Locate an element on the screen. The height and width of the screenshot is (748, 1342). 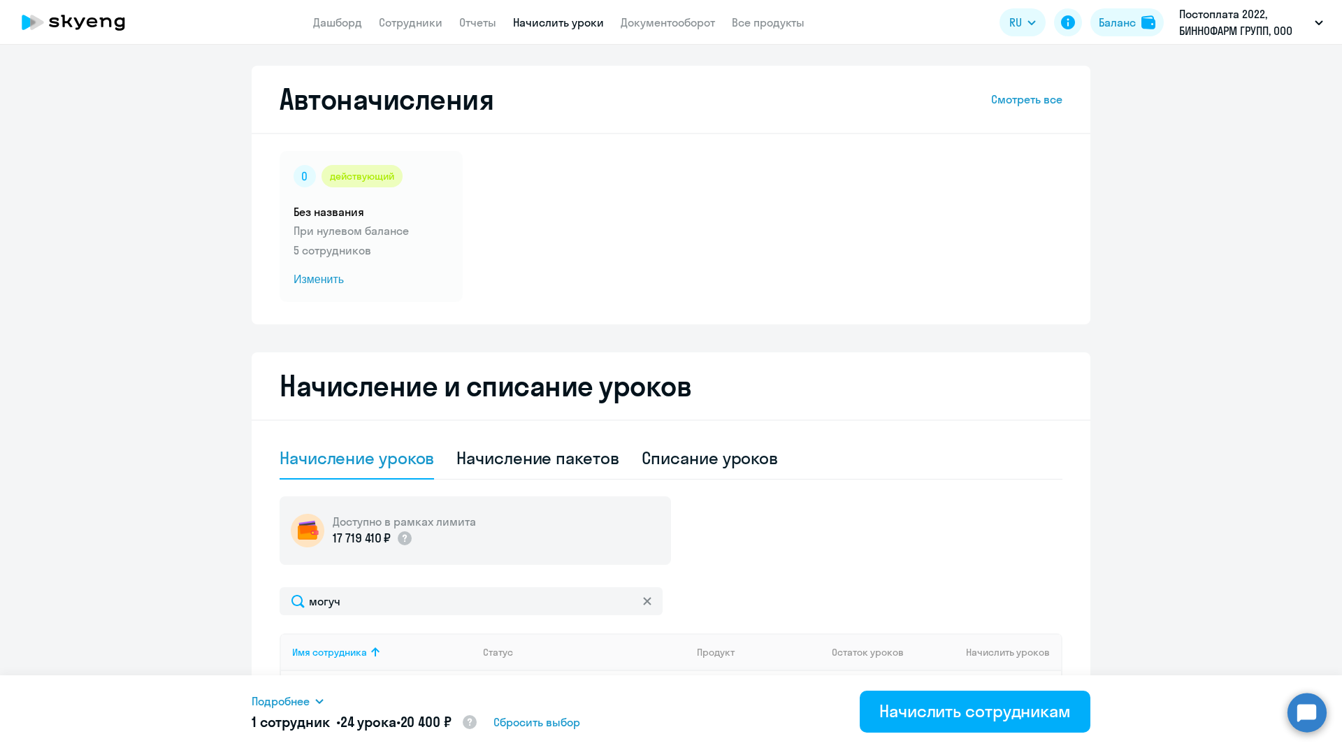
h5: Доступно в рамках лимита is located at coordinates (404, 522).